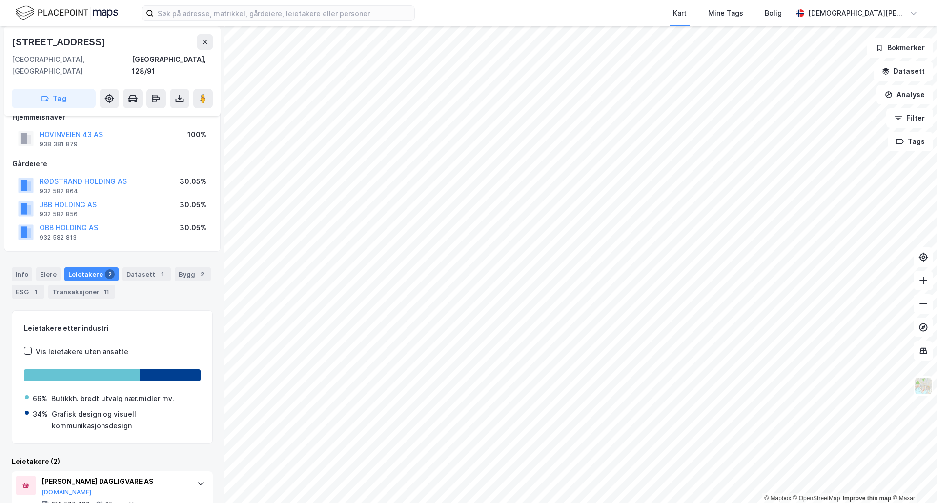 The image size is (937, 503). Describe the element at coordinates (726, 13) in the screenshot. I see `div: Mine Tags` at that location.